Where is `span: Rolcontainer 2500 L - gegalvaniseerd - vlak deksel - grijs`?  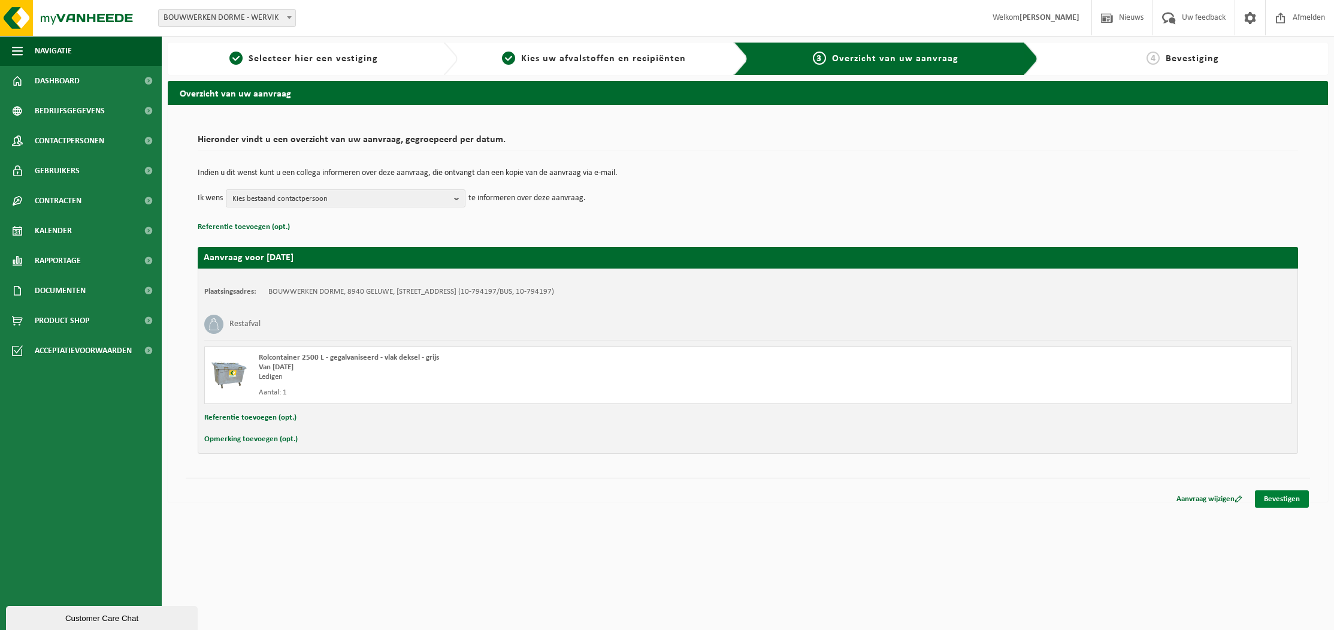
span: Rolcontainer 2500 L - gegalvaniseerd - vlak deksel - grijs is located at coordinates (349, 357).